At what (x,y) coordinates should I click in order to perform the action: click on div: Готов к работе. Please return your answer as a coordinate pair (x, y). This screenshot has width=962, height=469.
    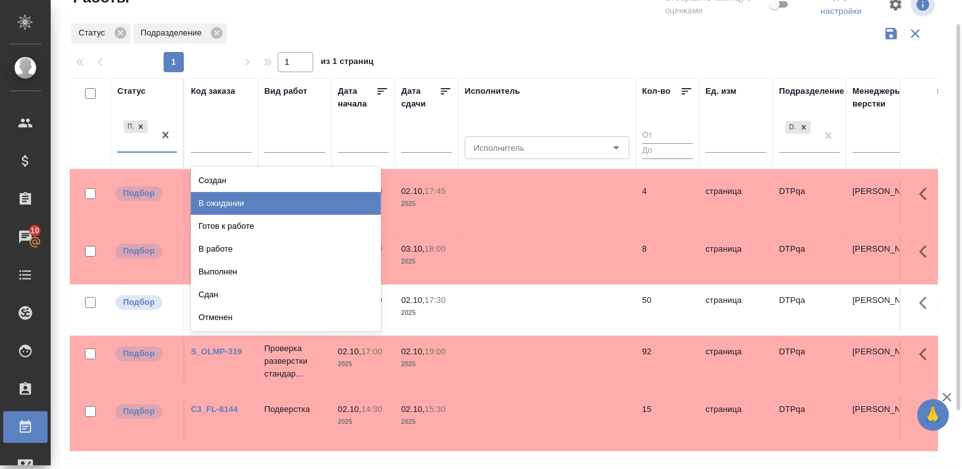
    Looking at the image, I should click on (286, 226).